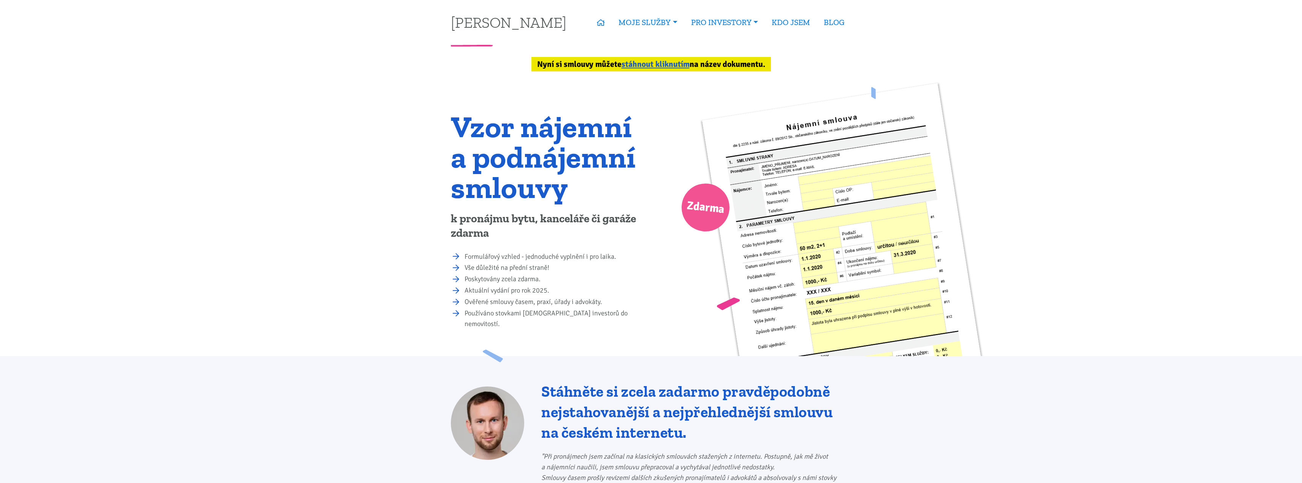  Describe the element at coordinates (548, 157) in the screenshot. I see `h1: Vzor nájemní a podnájemní smlouvy` at that location.